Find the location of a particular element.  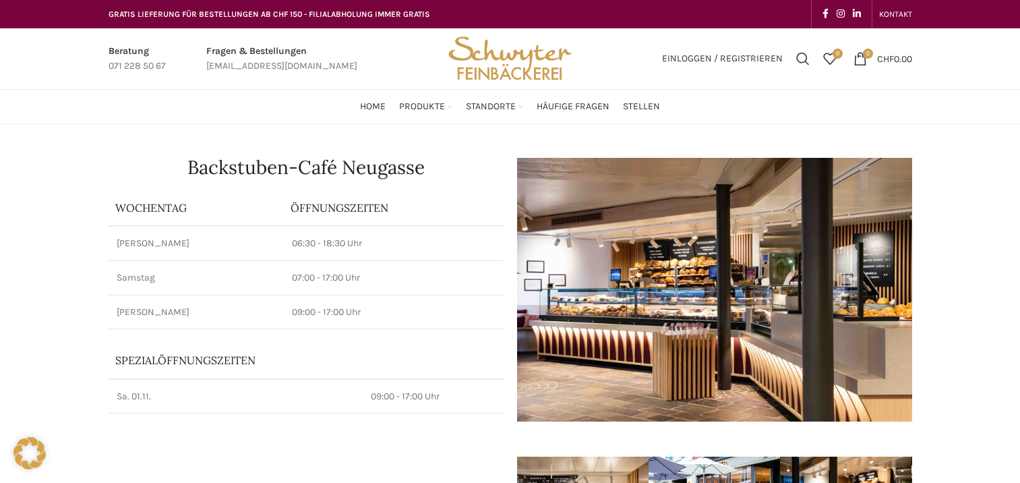

p: 06:30 - 18:30 Uhr is located at coordinates (394, 243).